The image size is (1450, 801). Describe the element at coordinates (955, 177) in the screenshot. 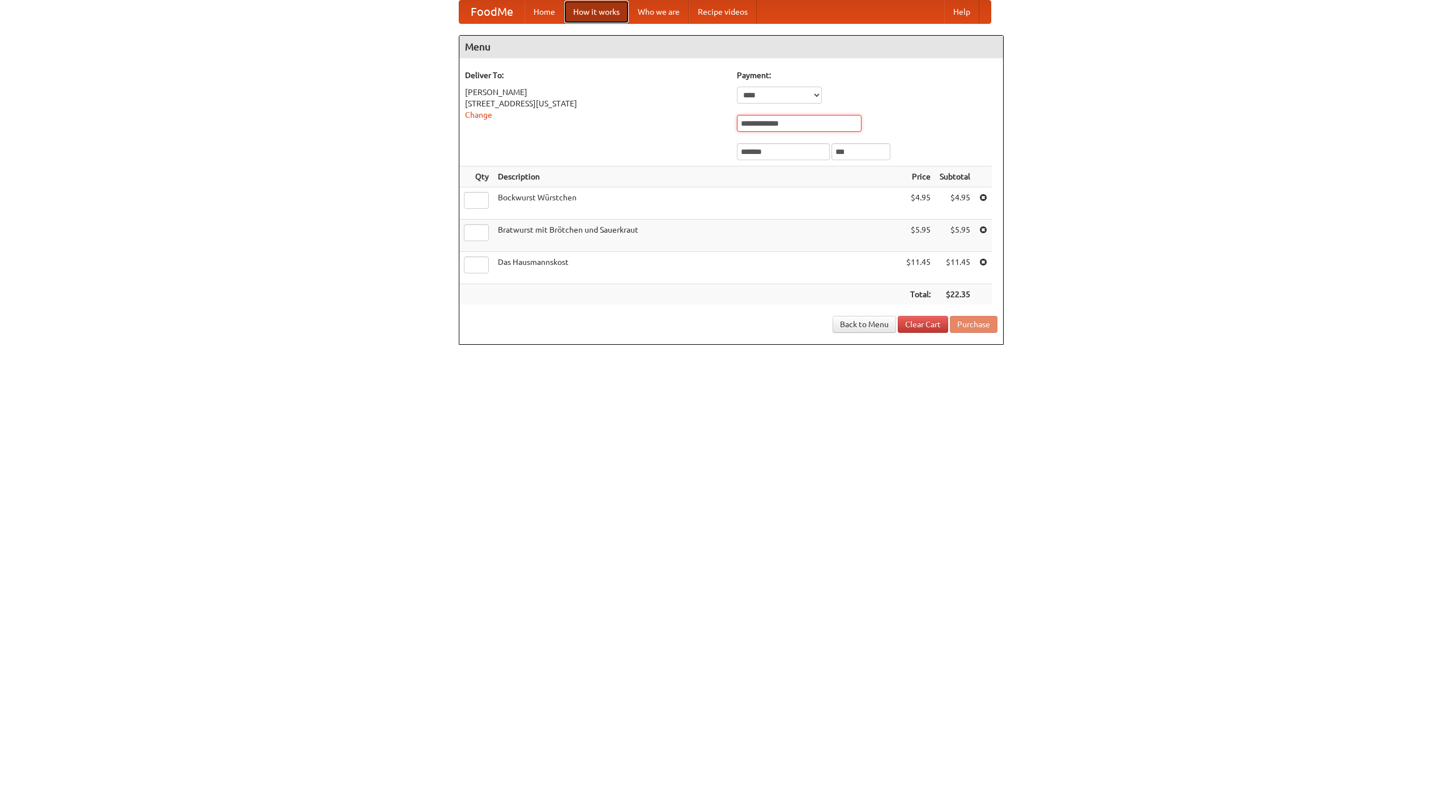

I see `th: Subtotal` at that location.